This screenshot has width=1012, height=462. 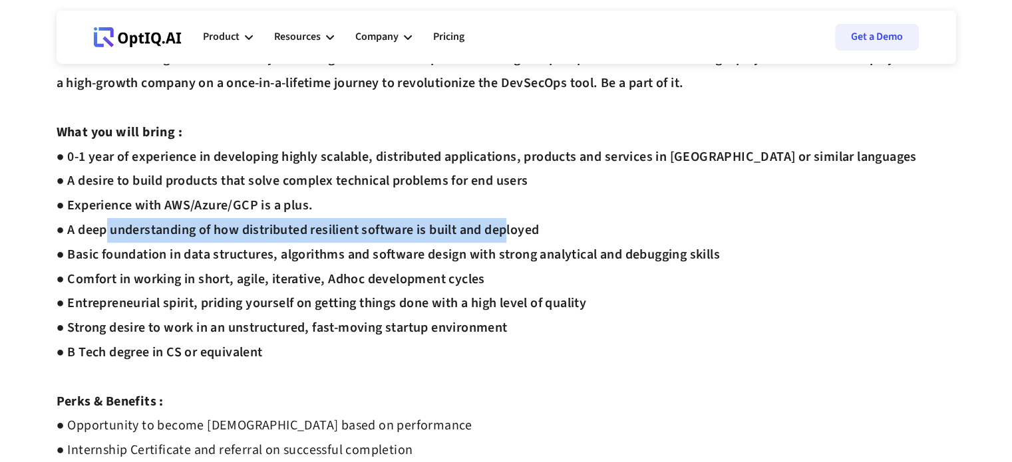 What do you see at coordinates (119, 132) in the screenshot?
I see `strong: What you will bring :` at bounding box center [119, 132].